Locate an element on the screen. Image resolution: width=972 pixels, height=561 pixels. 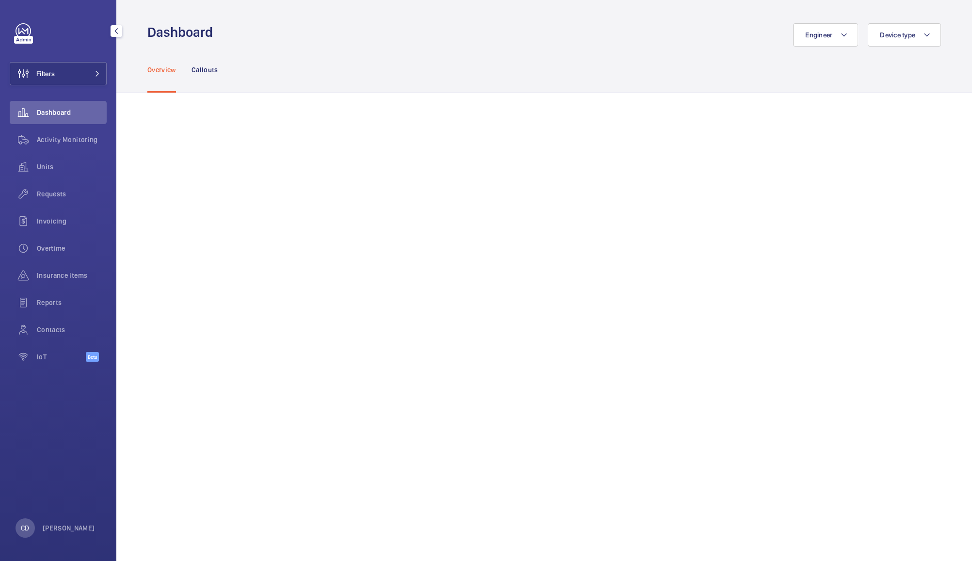
span: Reports is located at coordinates (72, 303).